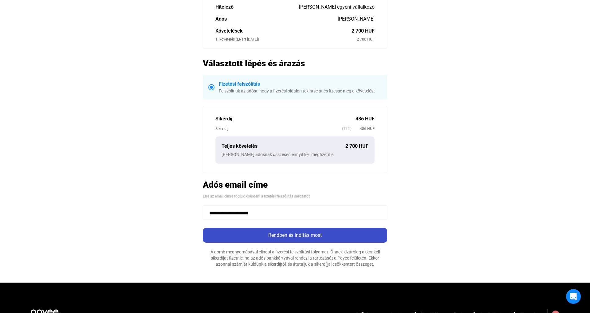  What do you see at coordinates (347, 129) in the screenshot?
I see `span: (18%)` at bounding box center [347, 129].